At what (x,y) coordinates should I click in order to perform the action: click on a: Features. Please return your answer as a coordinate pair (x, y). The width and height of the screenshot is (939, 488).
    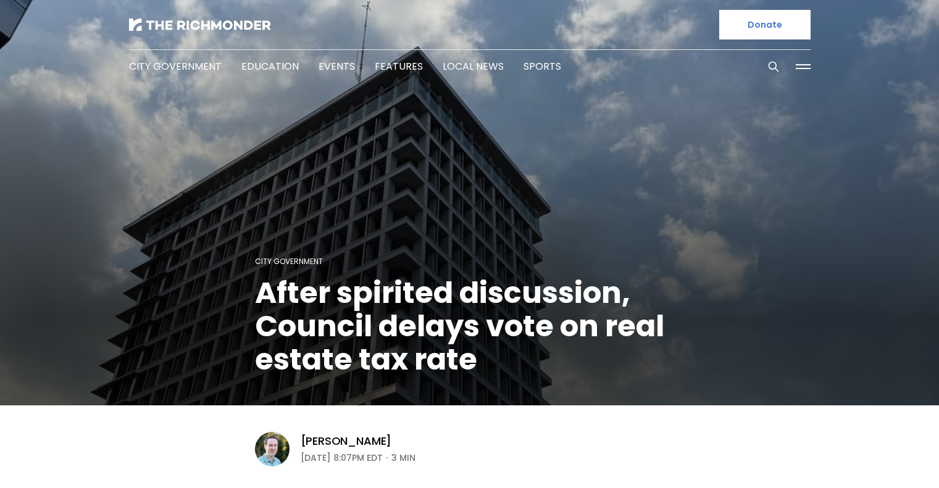
    Looking at the image, I should click on (399, 66).